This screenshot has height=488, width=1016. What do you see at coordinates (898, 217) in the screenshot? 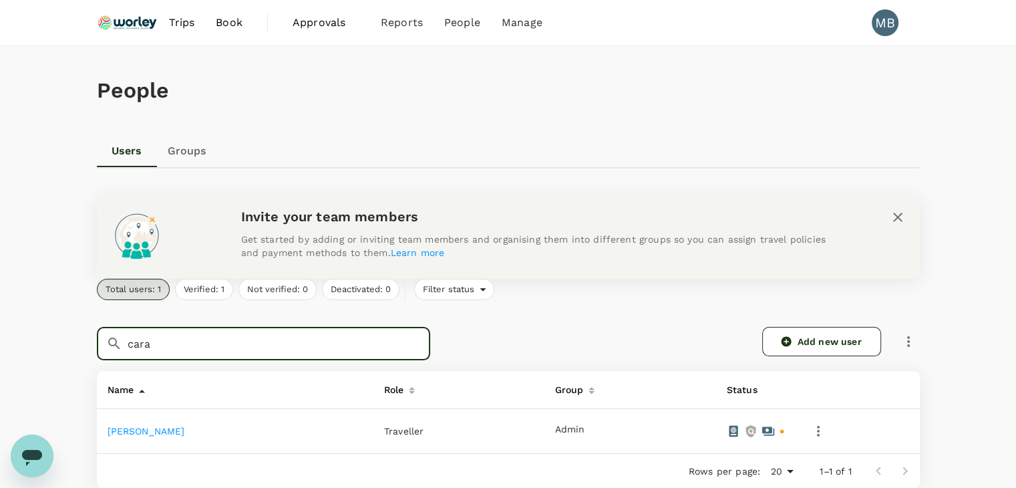
I see `button: close` at bounding box center [898, 217].